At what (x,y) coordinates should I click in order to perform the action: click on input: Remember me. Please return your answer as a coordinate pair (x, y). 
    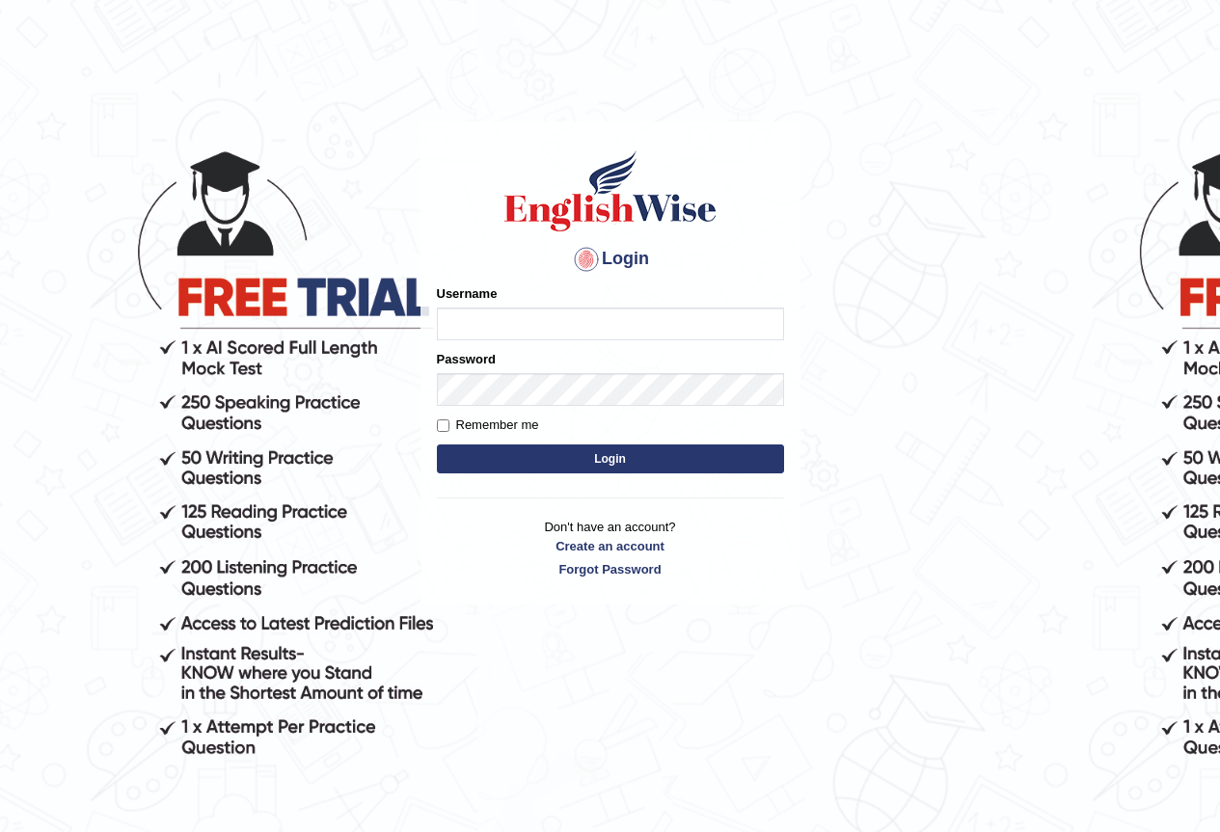
    Looking at the image, I should click on (443, 425).